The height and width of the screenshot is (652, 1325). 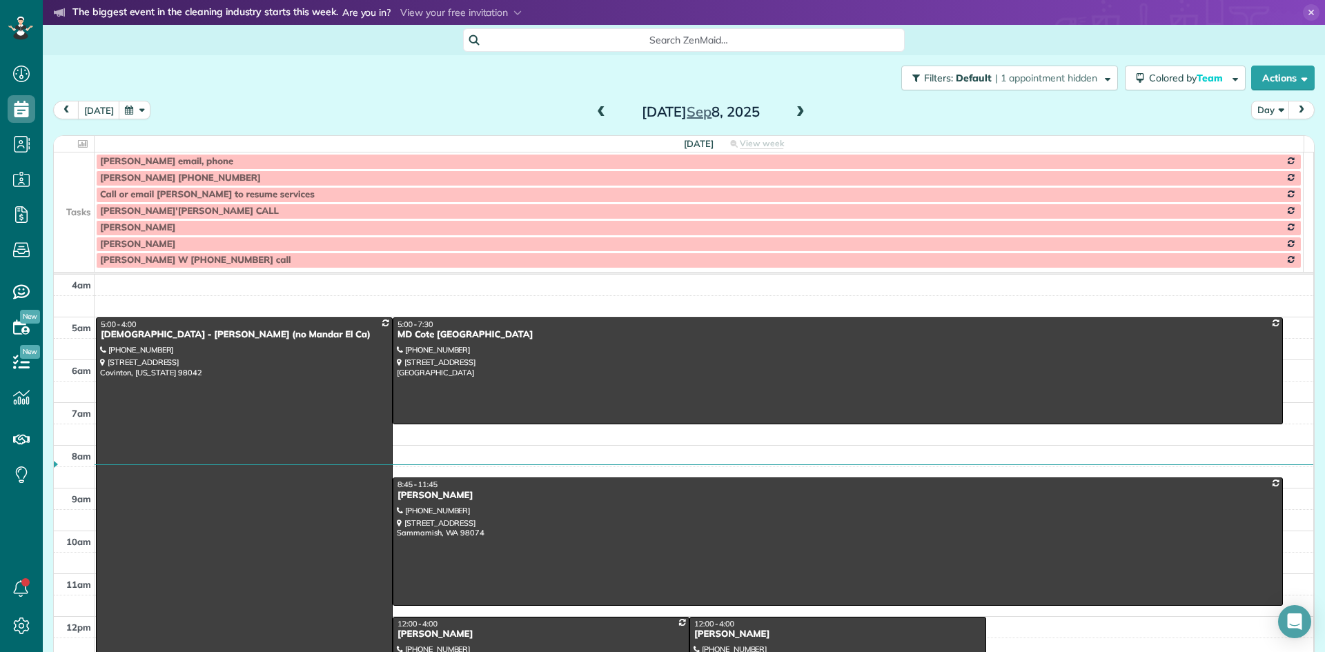 I want to click on span: | 1 appointment hidden, so click(x=1046, y=78).